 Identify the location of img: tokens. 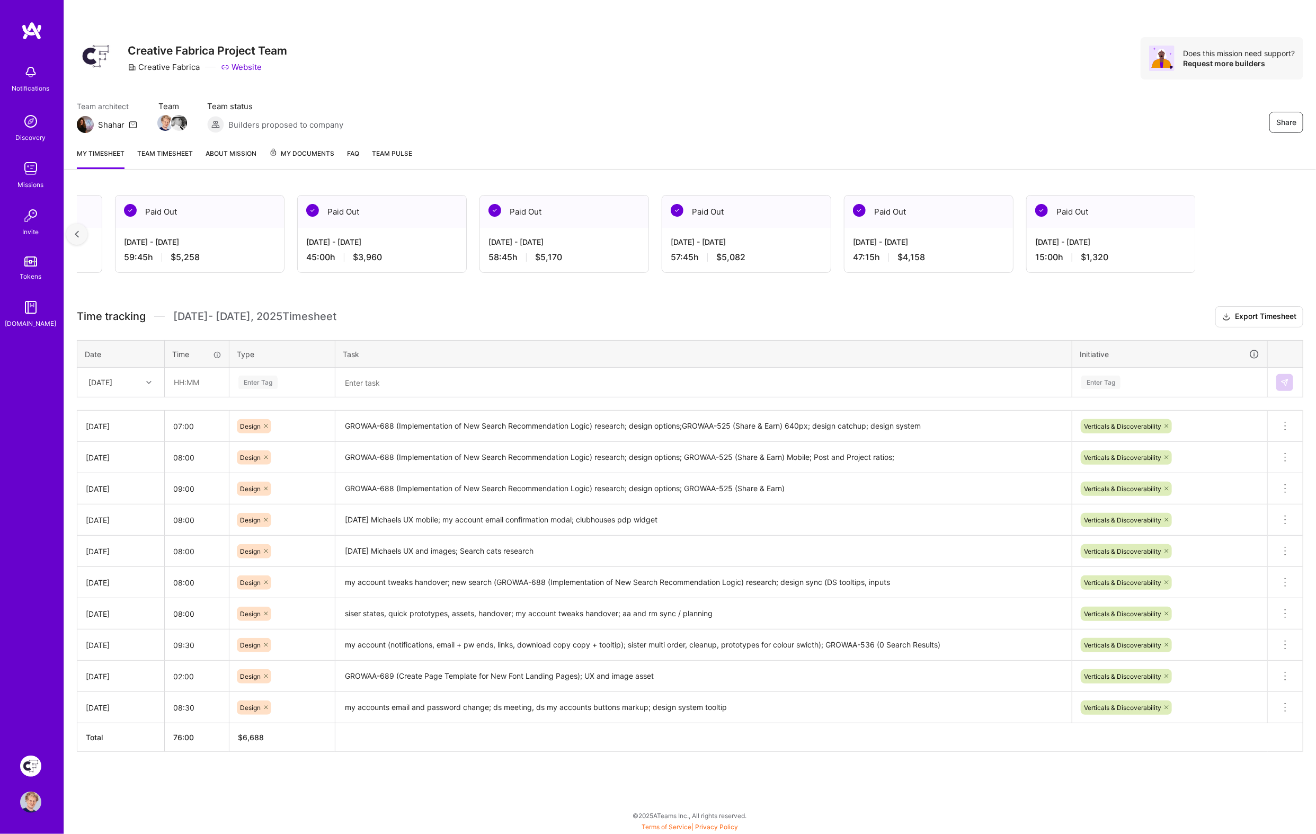
(31, 261).